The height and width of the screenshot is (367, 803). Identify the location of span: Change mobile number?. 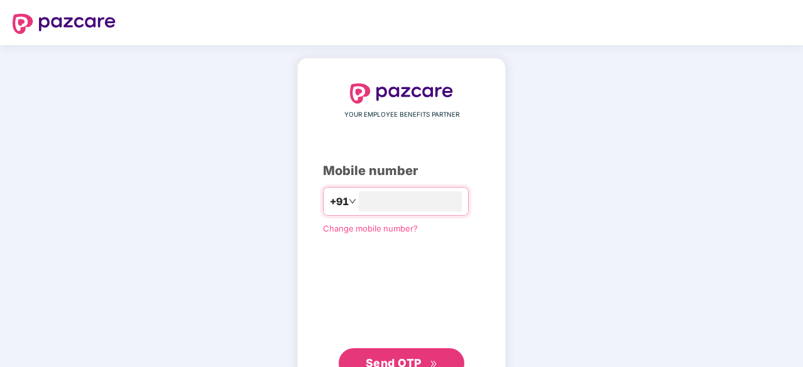
(370, 229).